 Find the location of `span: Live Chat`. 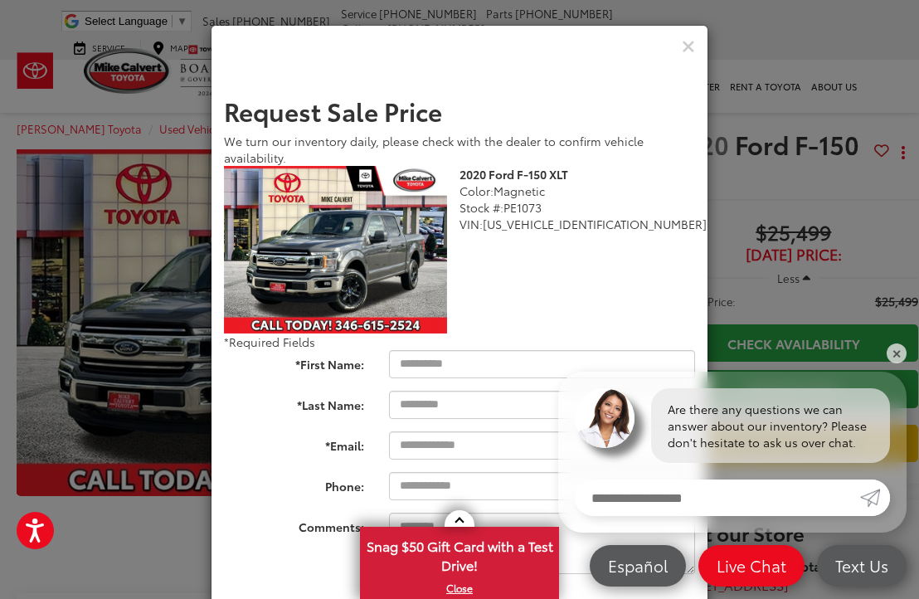

span: Live Chat is located at coordinates (751, 565).